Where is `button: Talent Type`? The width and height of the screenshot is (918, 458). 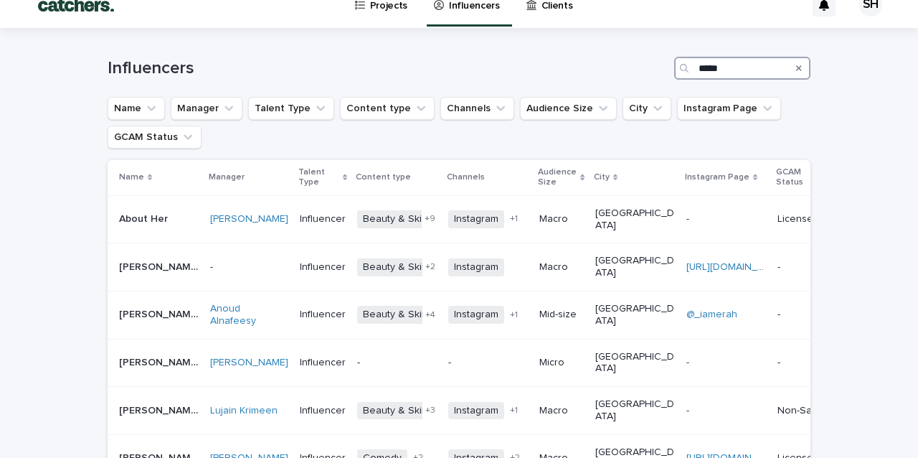
button: Talent Type is located at coordinates (291, 108).